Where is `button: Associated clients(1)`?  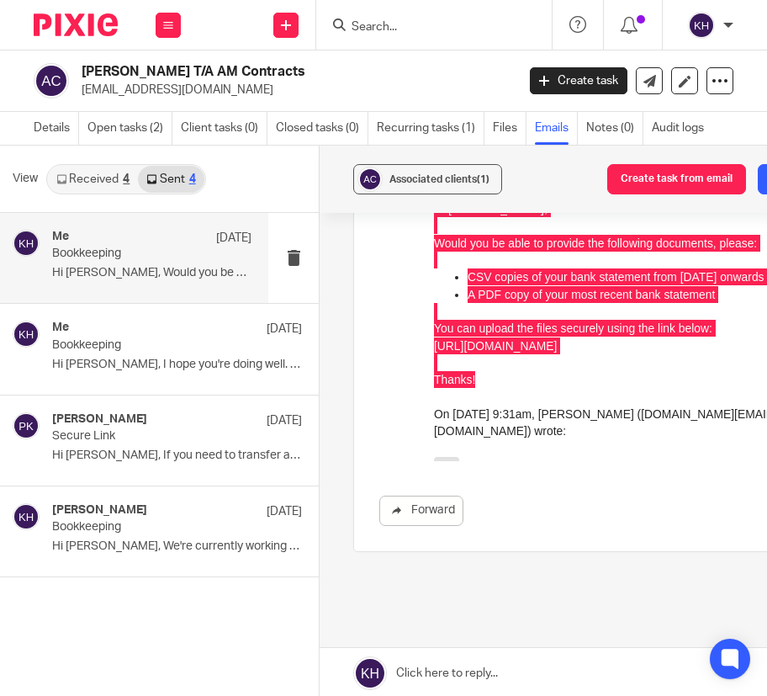
button: Associated clients(1) is located at coordinates (427, 179).